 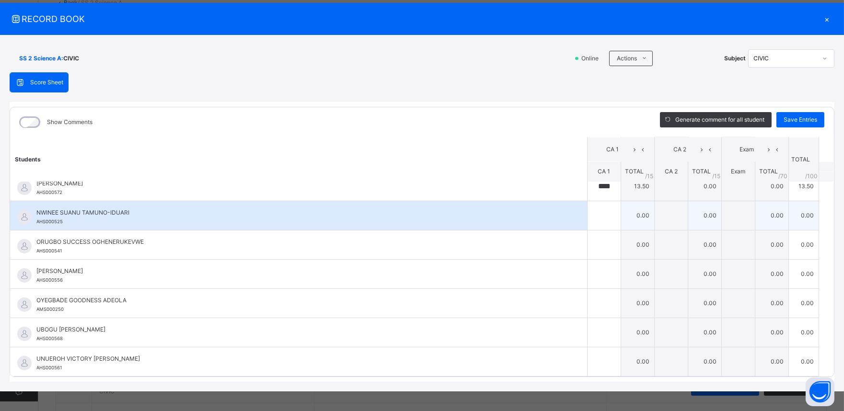 What do you see at coordinates (785, 58) in the screenshot?
I see `div: CIVIC` at bounding box center [785, 58].